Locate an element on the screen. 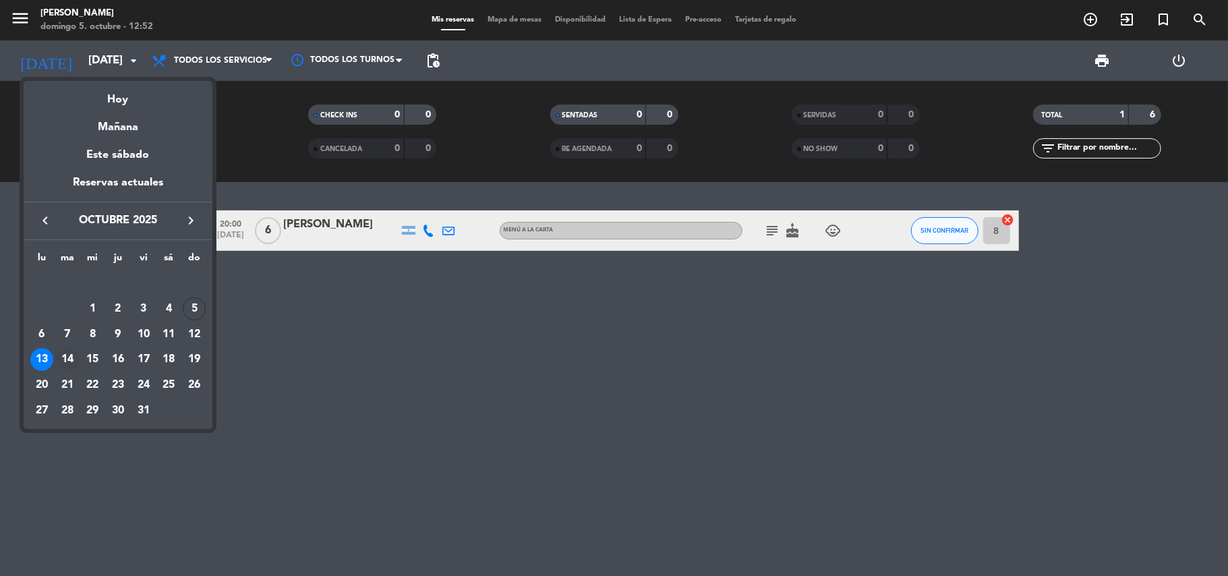 This screenshot has height=576, width=1228. div: 29 is located at coordinates (92, 411).